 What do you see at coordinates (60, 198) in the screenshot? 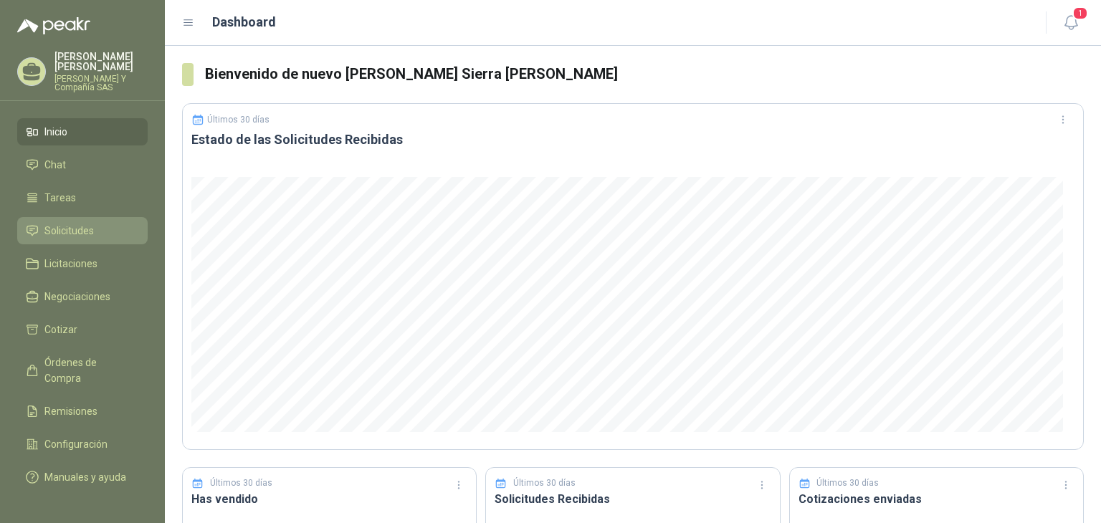
I see `span: Tareas` at bounding box center [60, 198].